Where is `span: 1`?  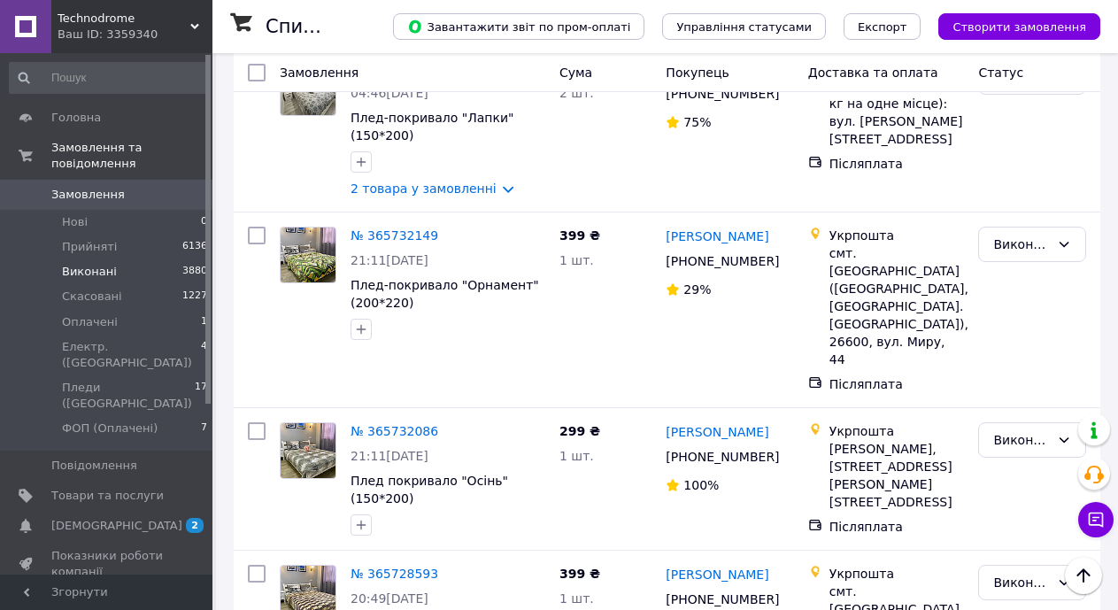 span: 1 is located at coordinates (204, 322).